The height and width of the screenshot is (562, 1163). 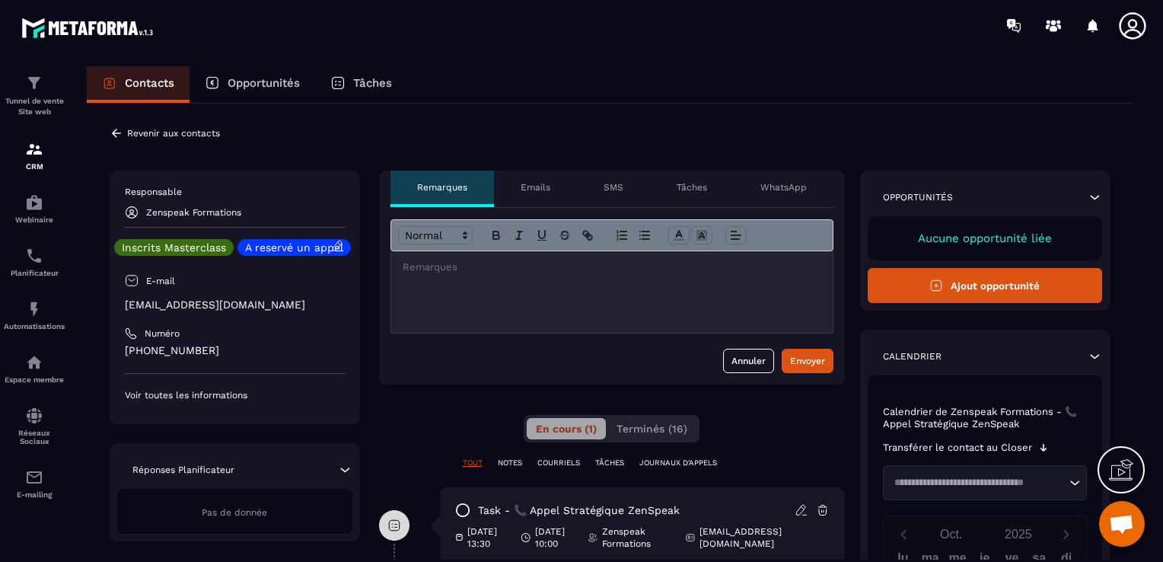 What do you see at coordinates (294, 247) in the screenshot?
I see `p: A reservé un appel` at bounding box center [294, 247].